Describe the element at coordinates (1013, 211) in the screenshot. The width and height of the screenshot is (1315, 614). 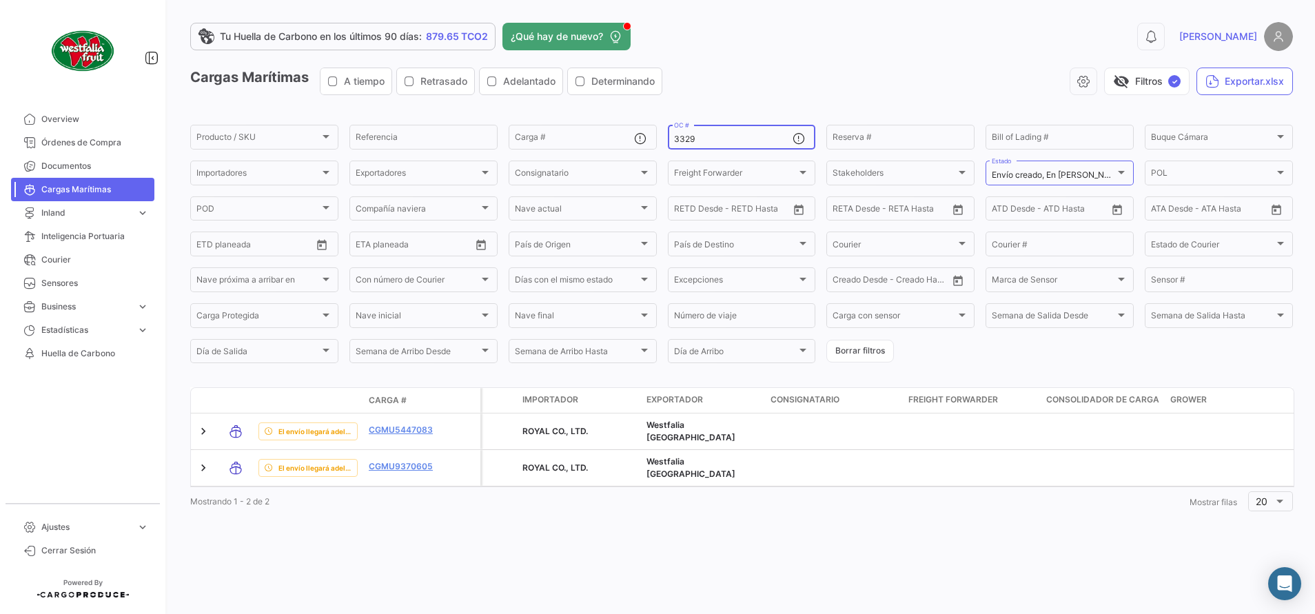
I see `input: ATD Desde` at that location.